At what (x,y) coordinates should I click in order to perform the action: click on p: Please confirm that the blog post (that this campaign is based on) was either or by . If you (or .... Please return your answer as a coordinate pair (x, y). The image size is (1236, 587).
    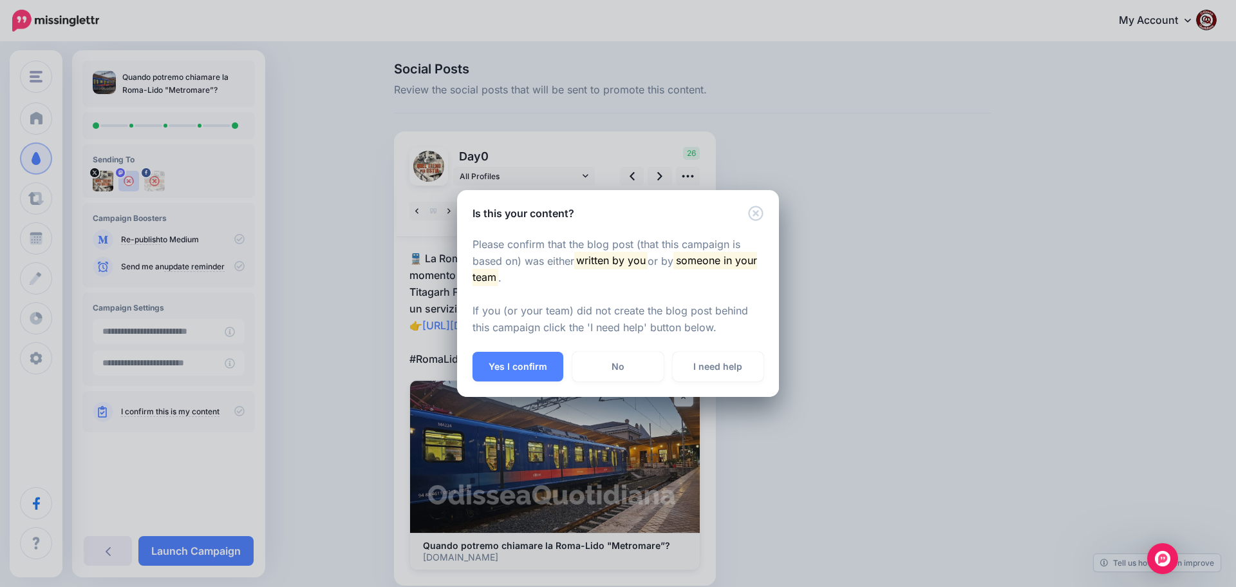
    Looking at the image, I should click on (618, 286).